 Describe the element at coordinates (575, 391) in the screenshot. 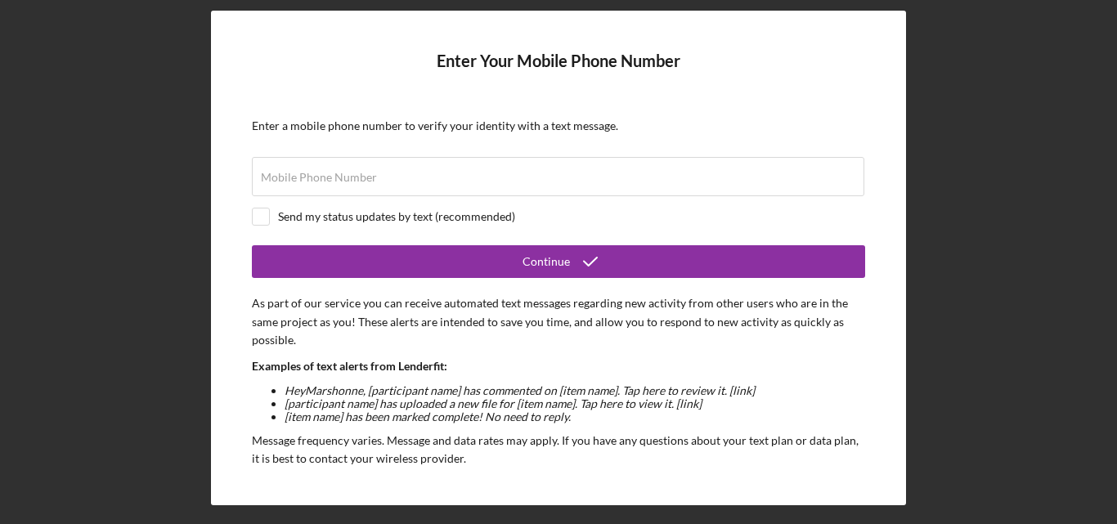

I see `li: Hey Marshonne , [participant name] has commented on [item name]. Tap here to review it. [link]` at that location.